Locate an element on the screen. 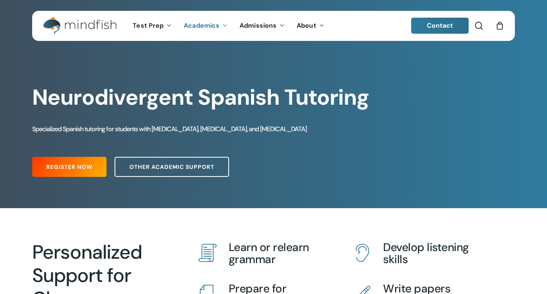  span: Contact is located at coordinates (440, 25).